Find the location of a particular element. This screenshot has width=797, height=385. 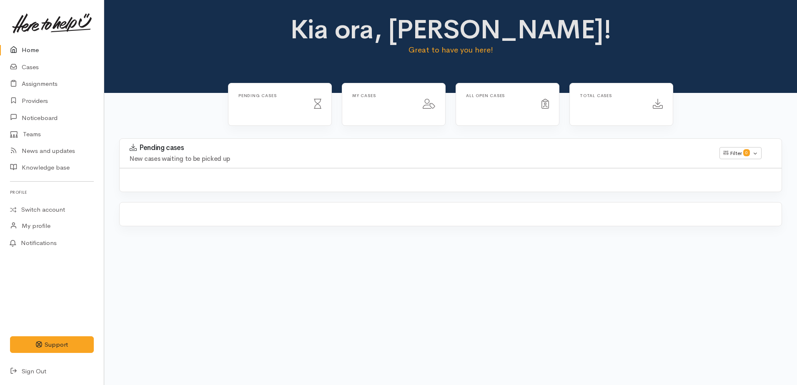

h6: Pending cases is located at coordinates (271, 95).